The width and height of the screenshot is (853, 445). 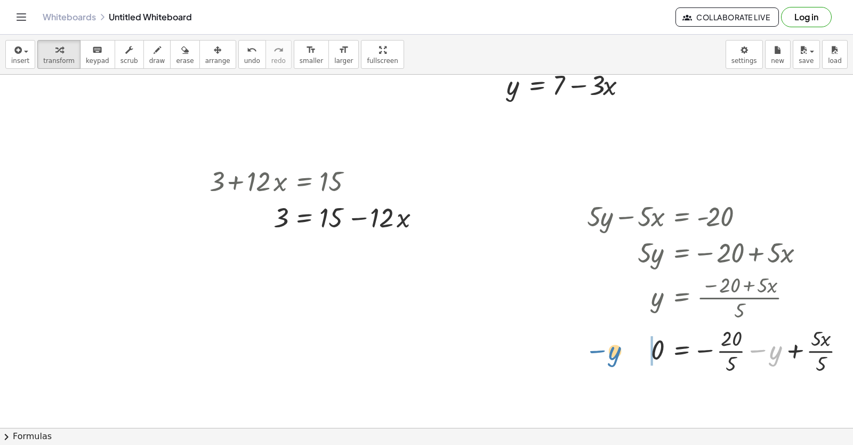 I want to click on span: settings, so click(x=744, y=61).